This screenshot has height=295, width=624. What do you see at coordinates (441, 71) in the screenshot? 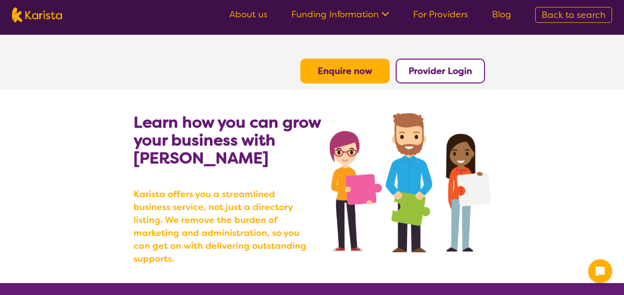
I see `b: Provider Login` at bounding box center [441, 71].